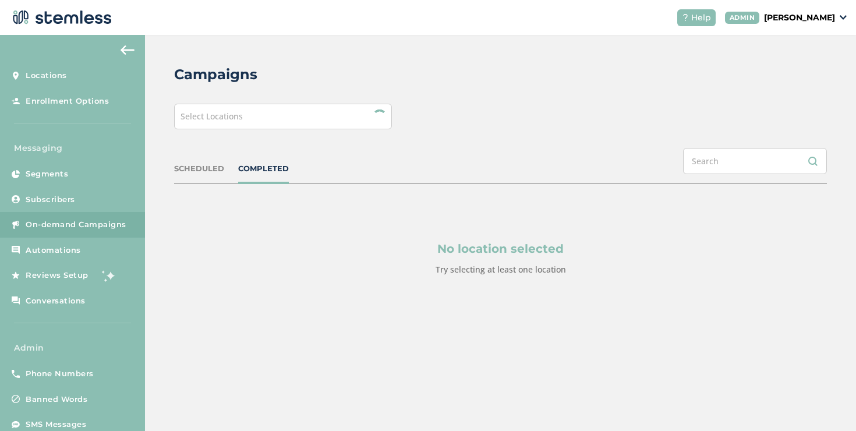 This screenshot has height=431, width=856. What do you see at coordinates (211, 116) in the screenshot?
I see `span: Select Locations` at bounding box center [211, 116].